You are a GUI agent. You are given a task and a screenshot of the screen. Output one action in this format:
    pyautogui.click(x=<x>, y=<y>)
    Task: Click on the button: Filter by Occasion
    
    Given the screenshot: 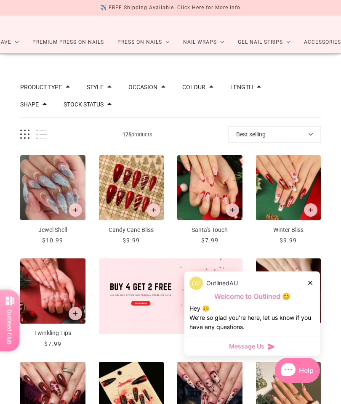 What is the action you would take?
    pyautogui.click(x=143, y=87)
    